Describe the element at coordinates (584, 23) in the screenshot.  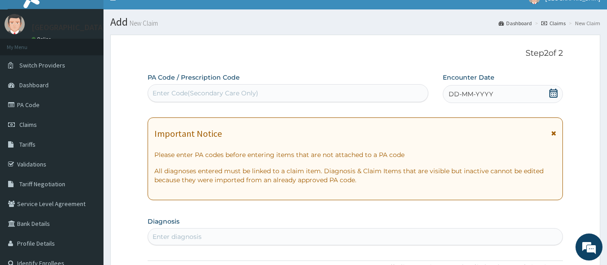
I see `li: New Claim` at that location.